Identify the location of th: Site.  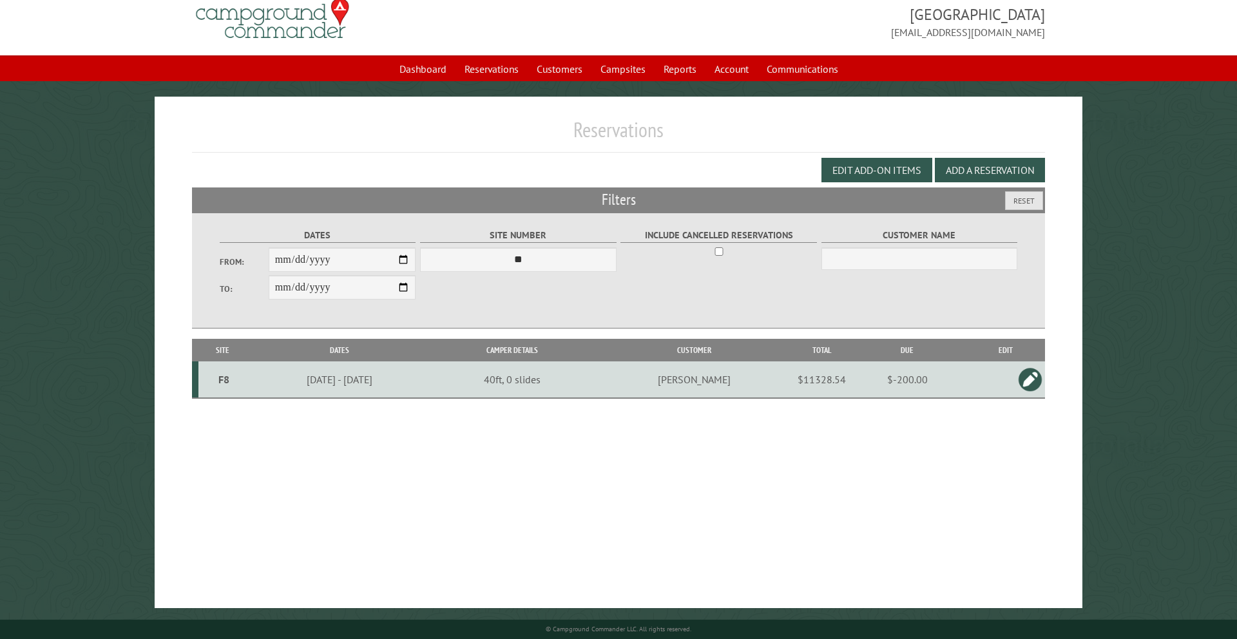
(223, 350).